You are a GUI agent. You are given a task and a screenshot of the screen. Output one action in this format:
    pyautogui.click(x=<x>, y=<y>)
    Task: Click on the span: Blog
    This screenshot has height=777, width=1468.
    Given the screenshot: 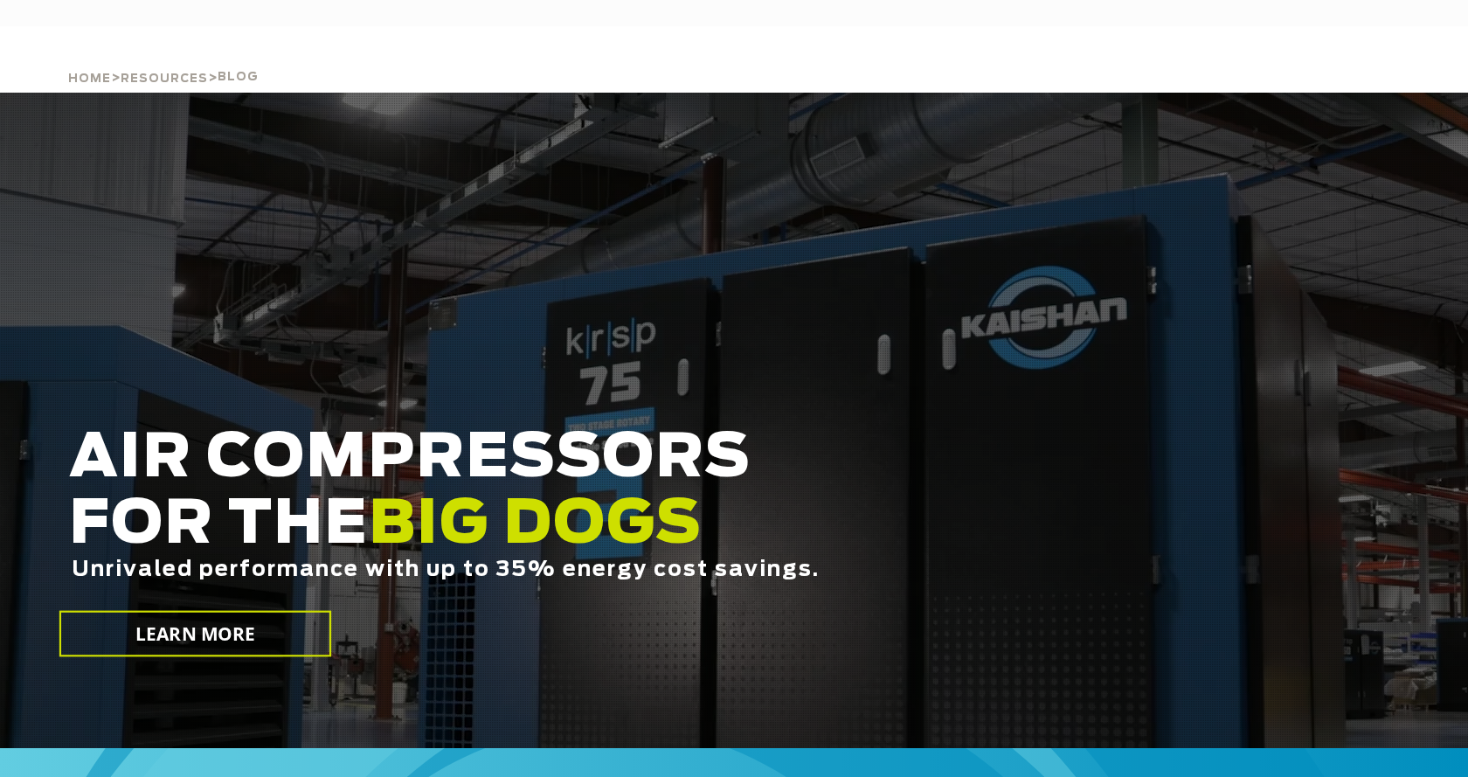 What is the action you would take?
    pyautogui.click(x=238, y=77)
    